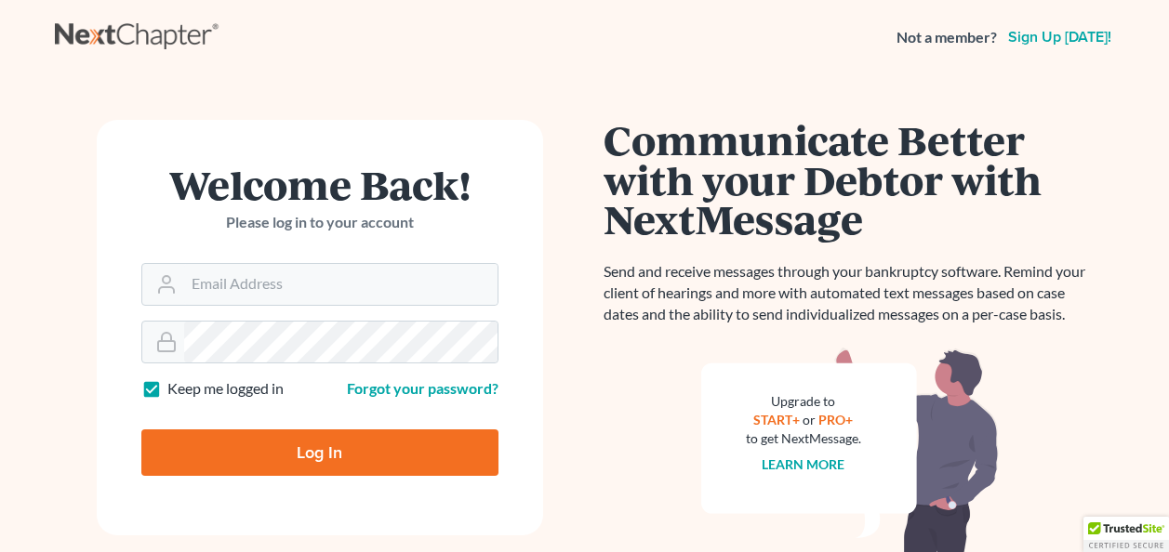 The image size is (1169, 552). What do you see at coordinates (946, 37) in the screenshot?
I see `strong: Not a member?` at bounding box center [946, 37].